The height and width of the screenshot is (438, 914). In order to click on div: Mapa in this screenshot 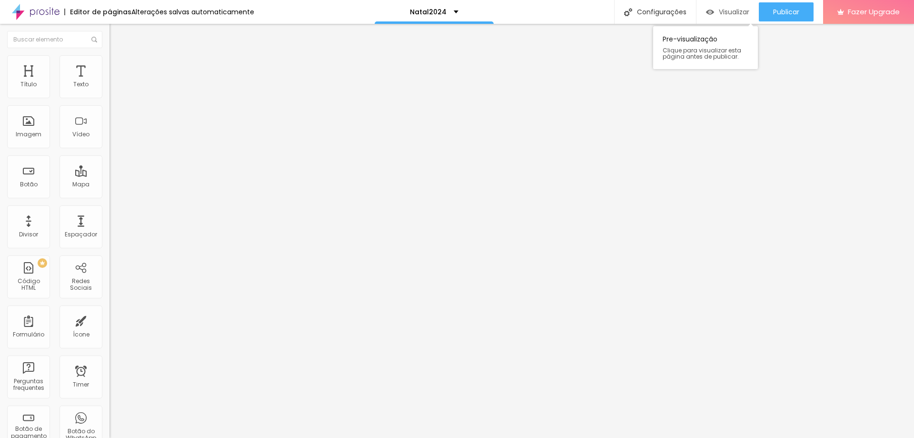, I will do `click(81, 184)`.